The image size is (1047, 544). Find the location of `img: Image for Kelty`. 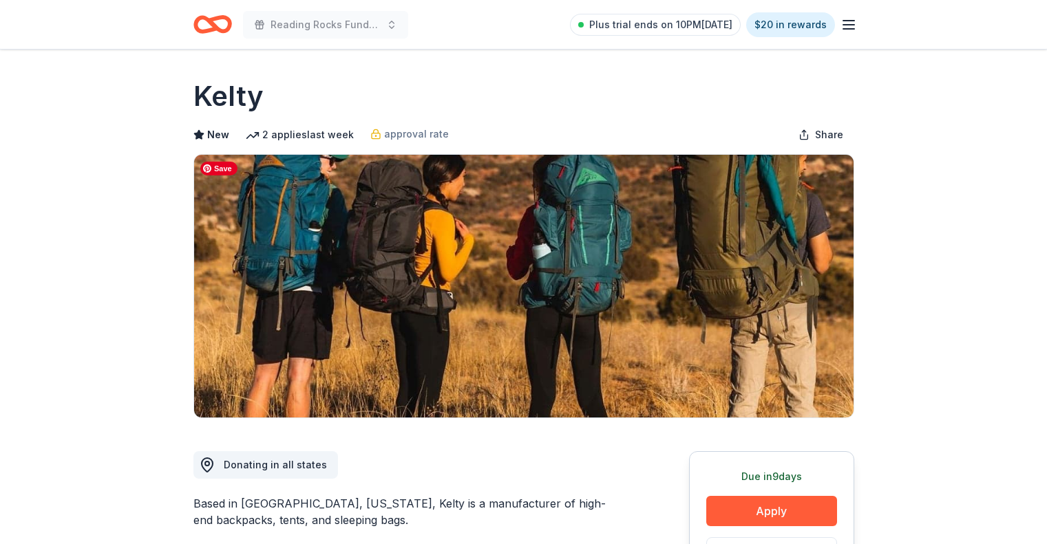

img: Image for Kelty is located at coordinates (524, 286).